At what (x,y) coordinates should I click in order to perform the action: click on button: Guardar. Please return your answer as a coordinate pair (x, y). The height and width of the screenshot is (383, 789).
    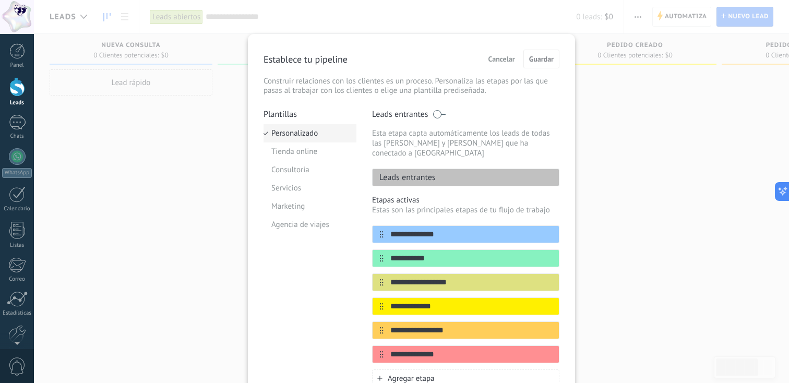
    Looking at the image, I should click on (541, 59).